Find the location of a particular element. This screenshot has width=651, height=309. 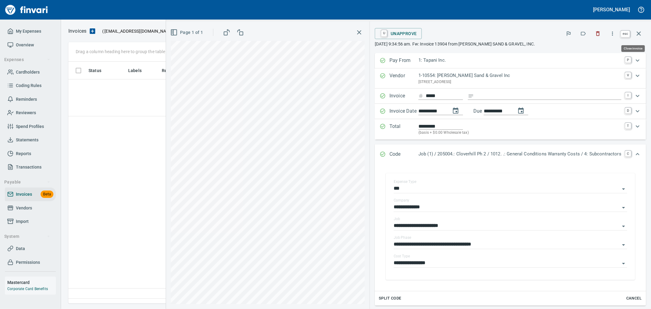

button: Page 1 of 1 is located at coordinates (187, 32).